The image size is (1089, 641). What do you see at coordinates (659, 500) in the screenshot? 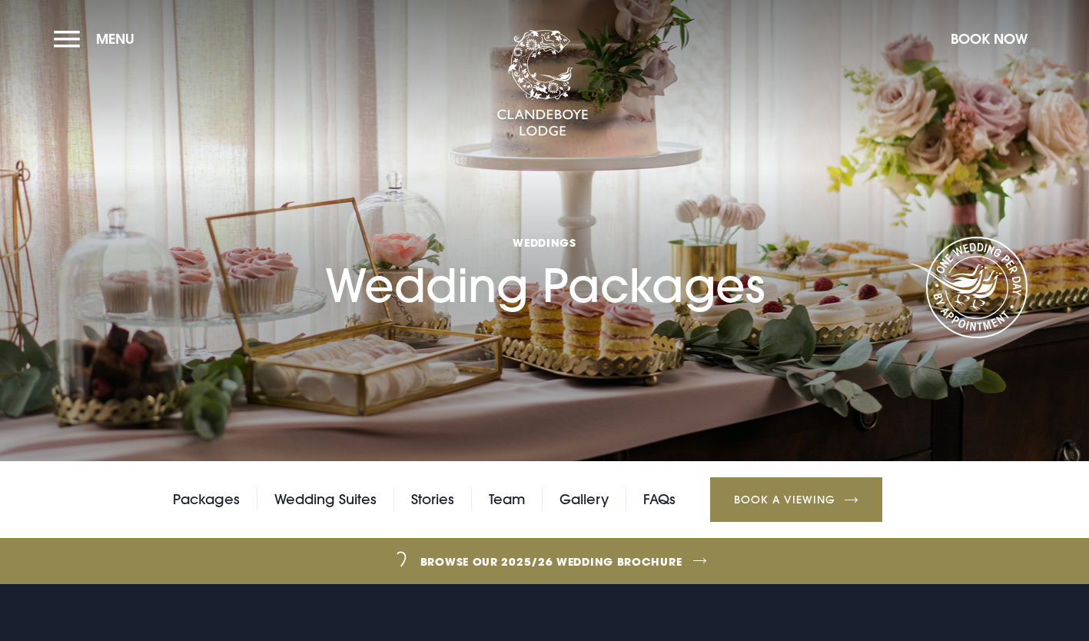
I see `a: FAQs` at bounding box center [659, 500].